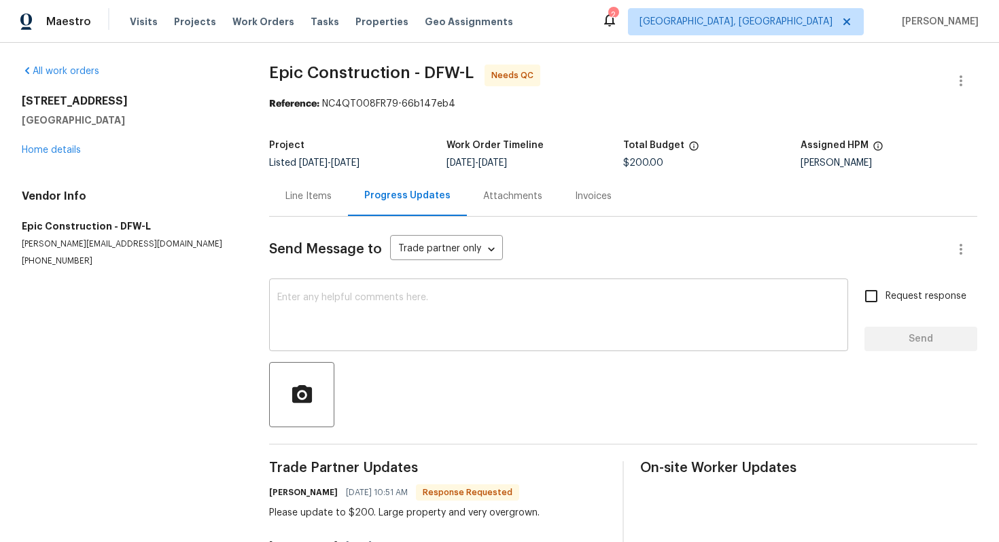 This screenshot has width=999, height=542. Describe the element at coordinates (195, 22) in the screenshot. I see `span: Projects` at that location.